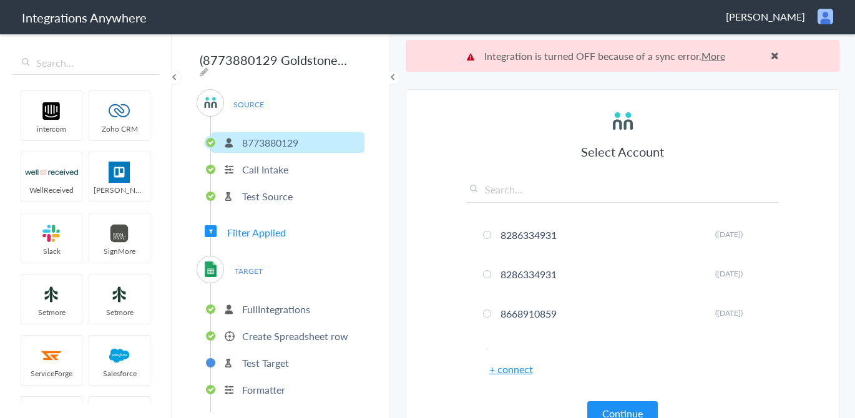 This screenshot has height=418, width=855. What do you see at coordinates (267, 196) in the screenshot?
I see `p: Test Source` at bounding box center [267, 196].